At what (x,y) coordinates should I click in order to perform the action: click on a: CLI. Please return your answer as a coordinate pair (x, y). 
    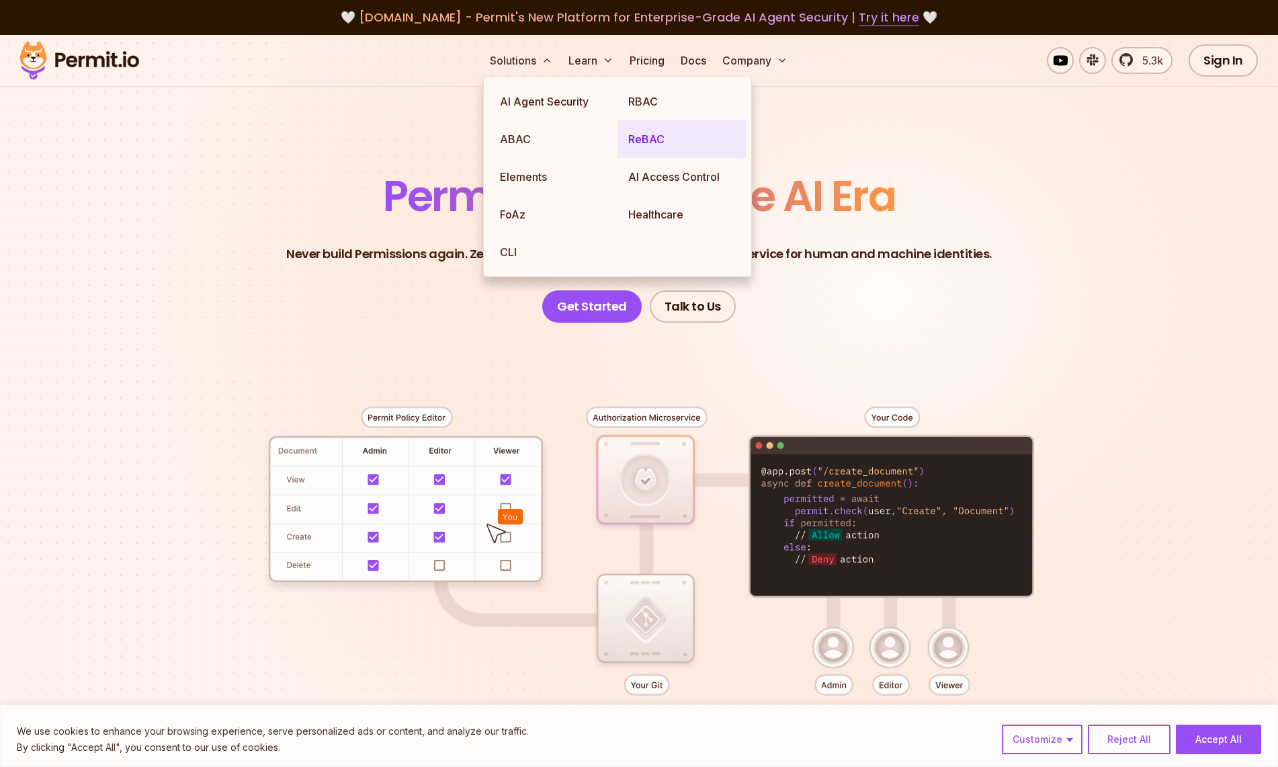
    Looking at the image, I should click on (553, 252).